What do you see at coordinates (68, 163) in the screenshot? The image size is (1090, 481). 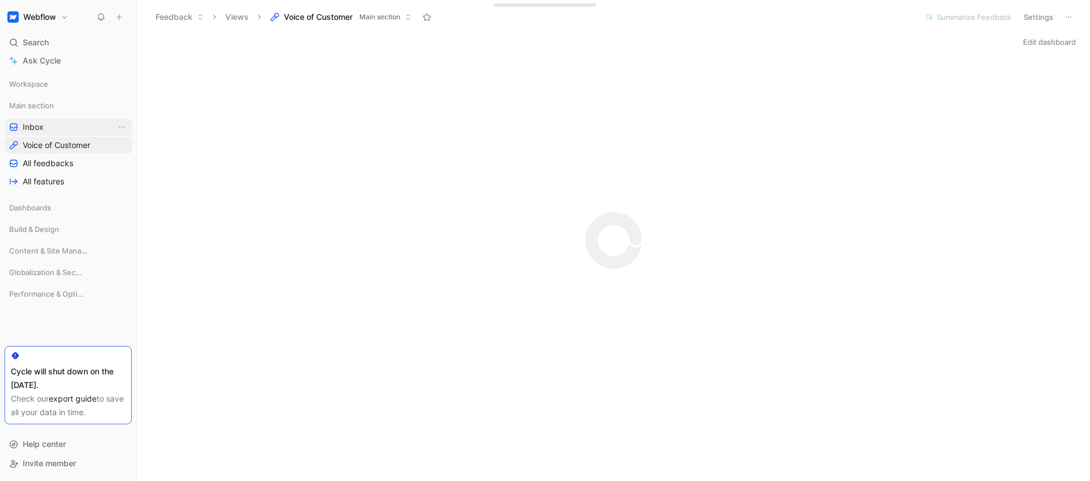 I see `a: All feedbacks` at bounding box center [68, 163].